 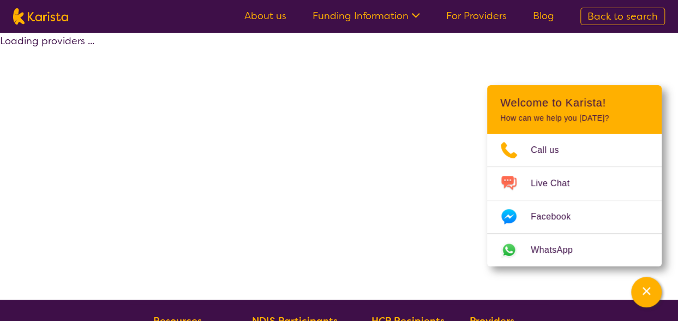 I want to click on span: WhatsApp, so click(x=558, y=250).